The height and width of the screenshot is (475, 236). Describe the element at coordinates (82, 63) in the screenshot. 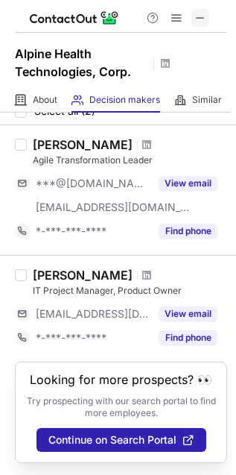

I see `h1: Alpine Health Technologies, Corp.` at that location.